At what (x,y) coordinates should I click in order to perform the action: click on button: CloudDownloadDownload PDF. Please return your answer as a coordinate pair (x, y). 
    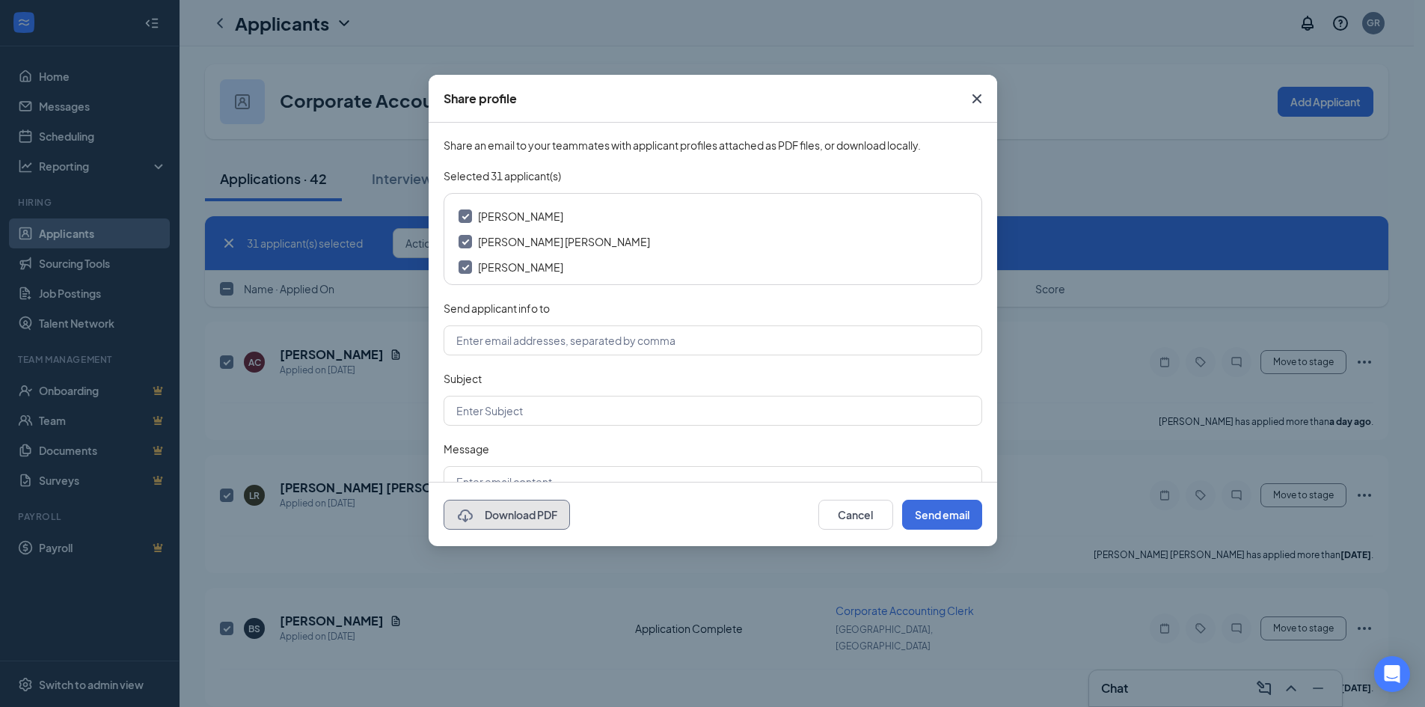
    Looking at the image, I should click on (506, 515).